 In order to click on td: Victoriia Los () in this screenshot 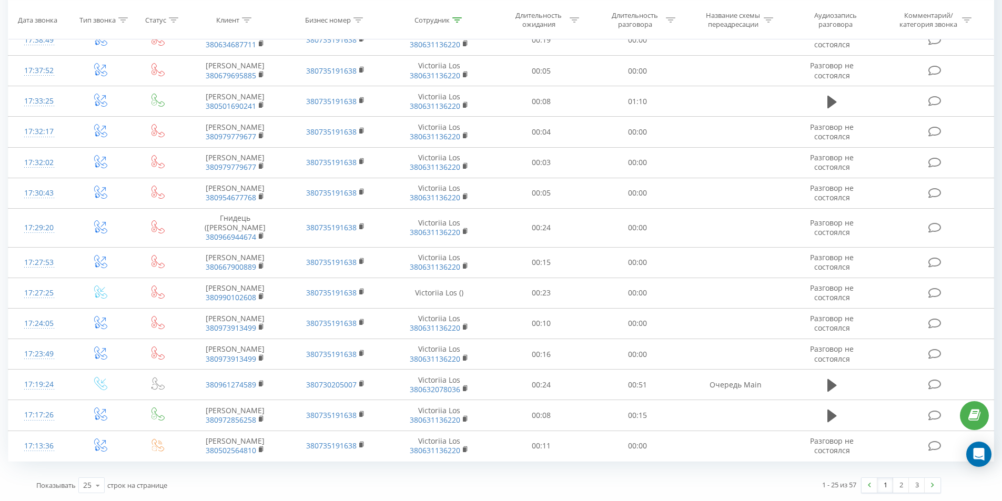, I will do `click(439, 293)`.